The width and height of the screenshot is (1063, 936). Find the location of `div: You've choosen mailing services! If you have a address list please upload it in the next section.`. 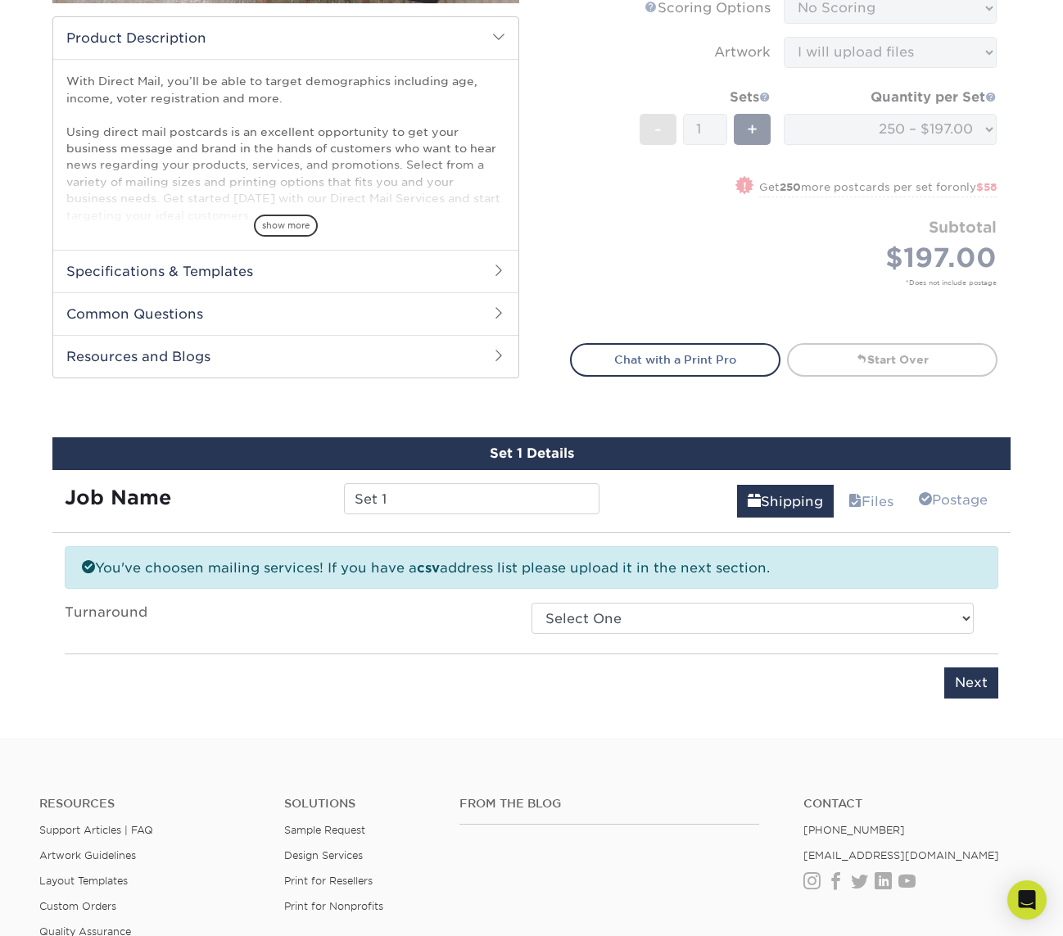

div: You've choosen mailing services! If you have a address list please upload it in the next section. is located at coordinates (531, 567).